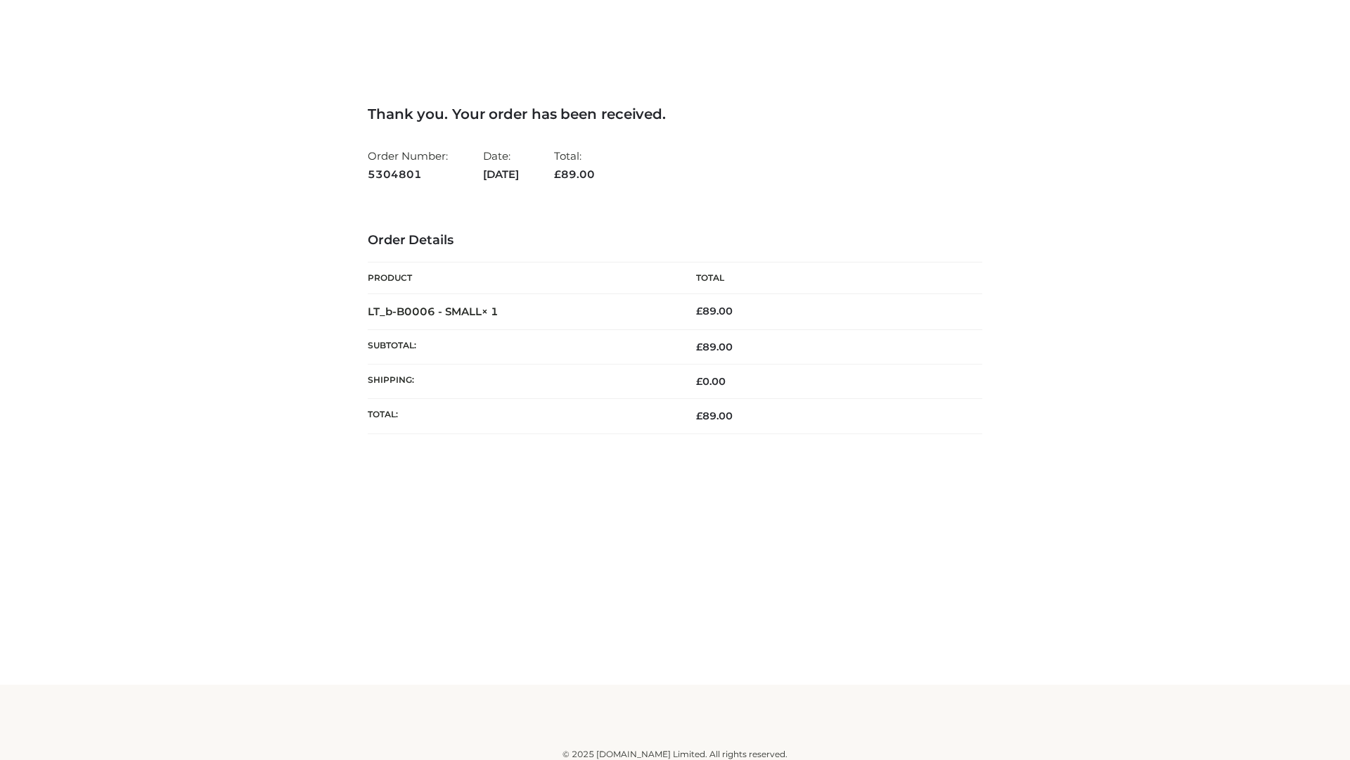  I want to click on th: Total:, so click(521, 416).